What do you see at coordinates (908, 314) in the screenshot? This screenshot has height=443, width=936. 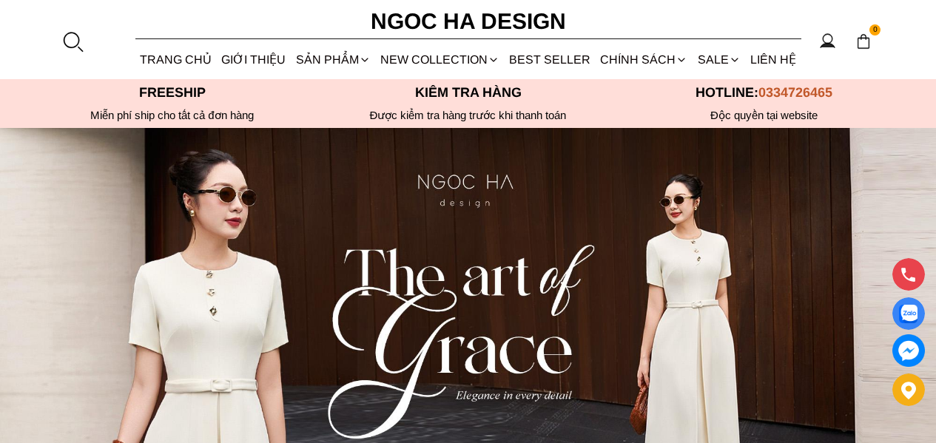 I see `img: Display image` at bounding box center [908, 314].